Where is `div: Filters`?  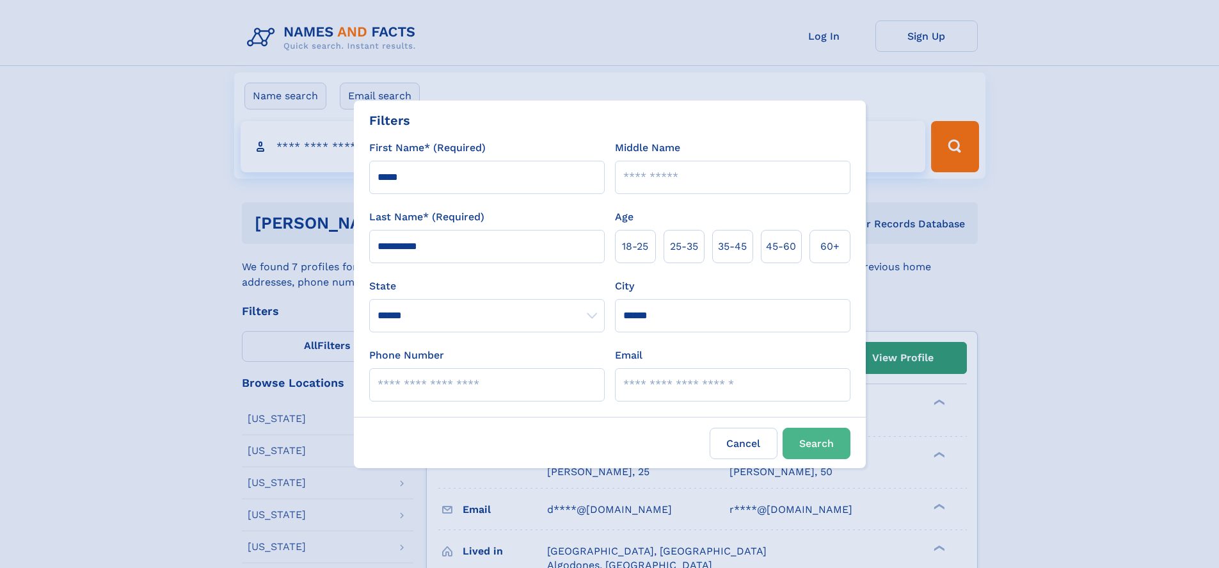 div: Filters is located at coordinates (390, 120).